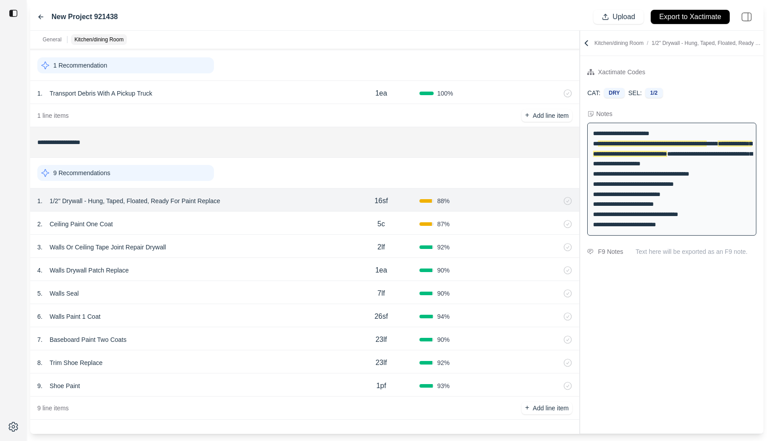 The width and height of the screenshot is (767, 441). I want to click on p: 1 Recommendation, so click(80, 65).